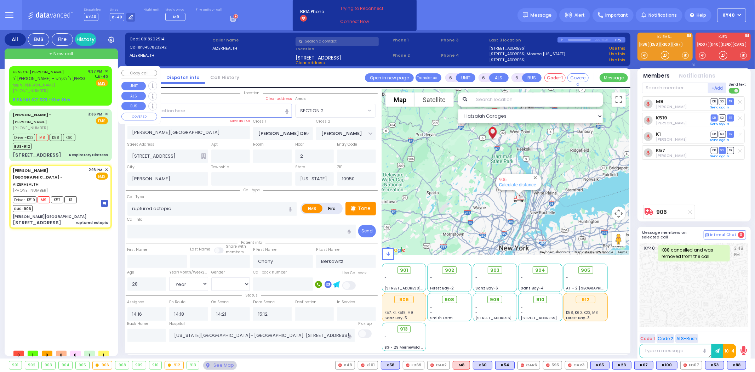 This screenshot has width=755, height=372. I want to click on button: BUS, so click(532, 77).